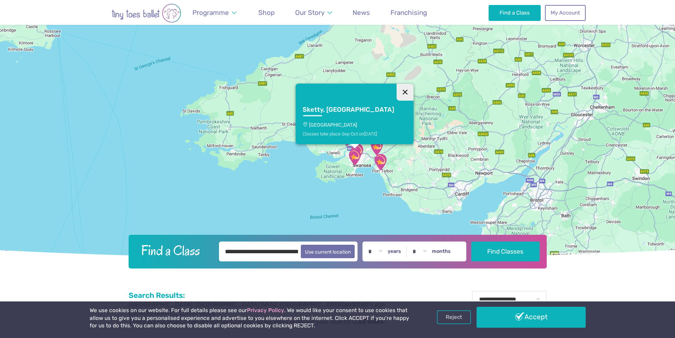 The width and height of the screenshot is (675, 338). I want to click on label: years, so click(394, 251).